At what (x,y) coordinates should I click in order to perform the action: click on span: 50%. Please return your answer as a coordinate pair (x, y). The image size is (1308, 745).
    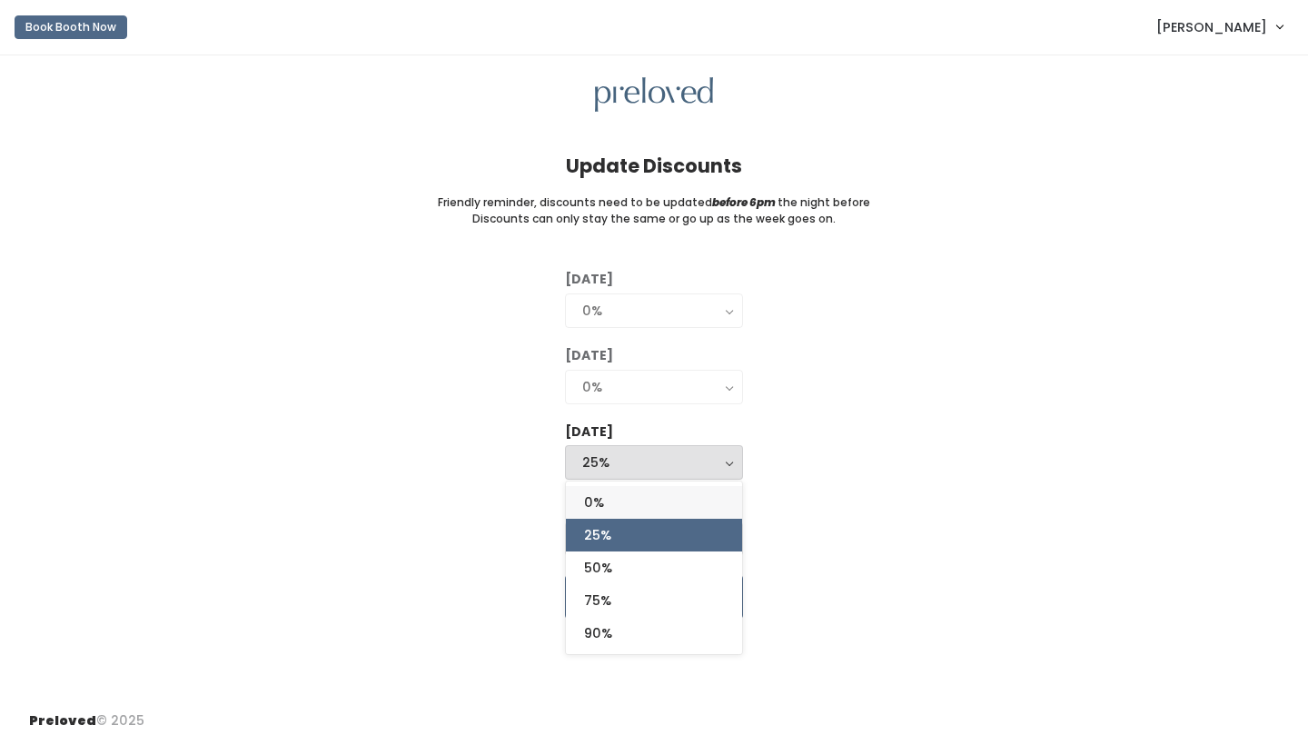
    Looking at the image, I should click on (598, 568).